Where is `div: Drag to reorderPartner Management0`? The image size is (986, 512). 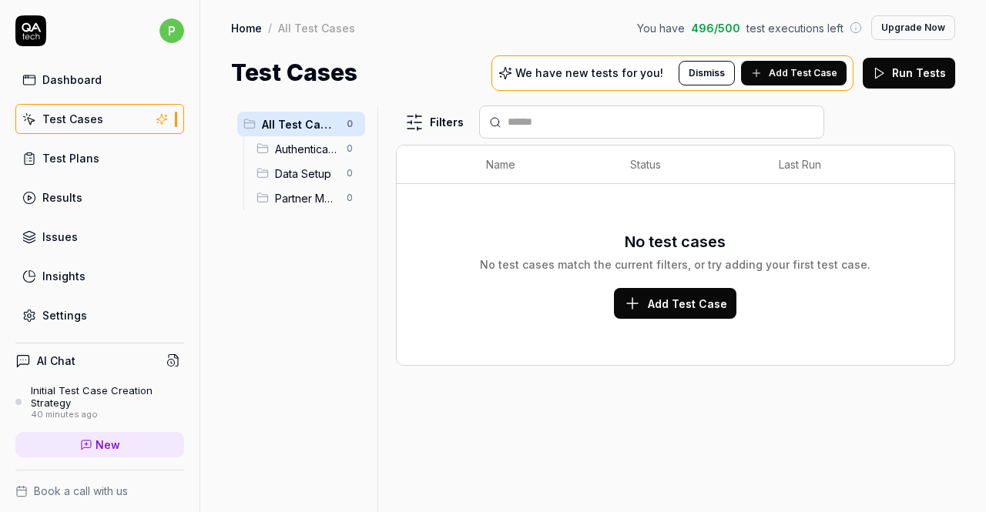
div: Drag to reorderPartner Management0 is located at coordinates (307, 198).